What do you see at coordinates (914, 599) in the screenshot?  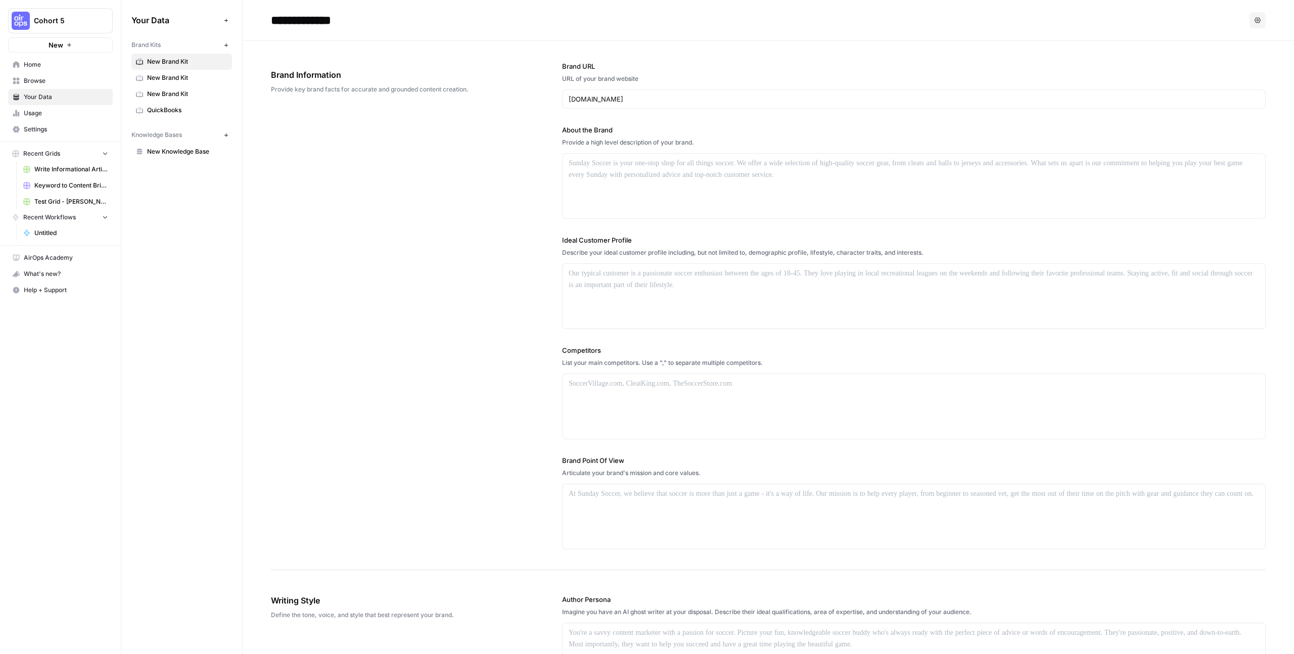 I see `label: Author Persona` at bounding box center [914, 599].